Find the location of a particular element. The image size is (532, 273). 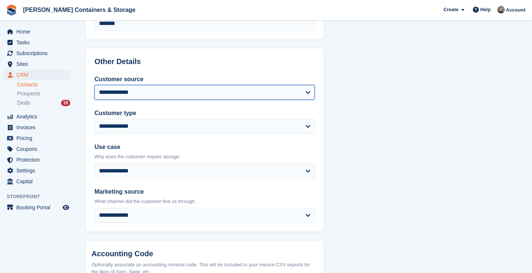

a: Deals 15 is located at coordinates (44, 103).